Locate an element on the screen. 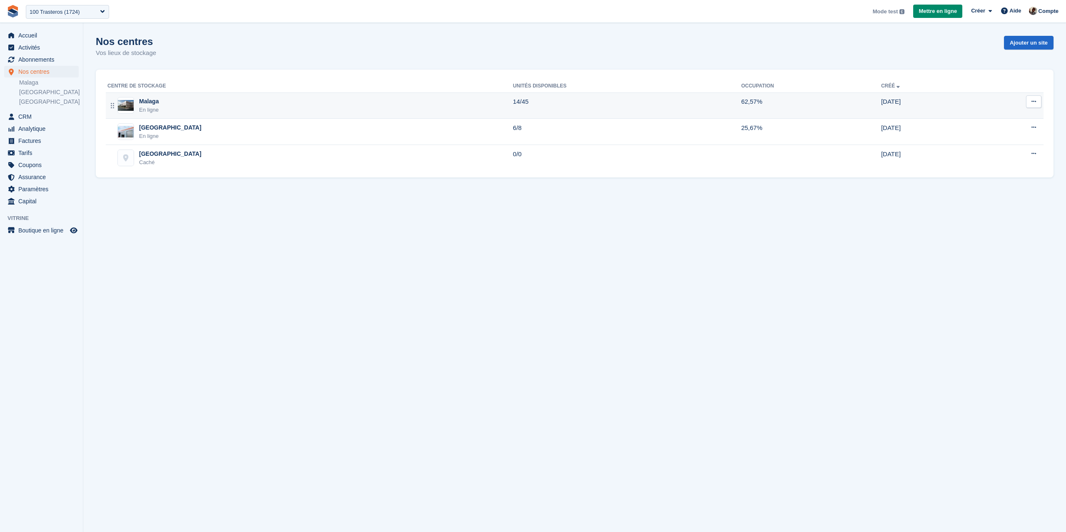 Image resolution: width=1066 pixels, height=532 pixels. img: stora-icon-8386f47178a22dfd0bd8f6a31ec36ba5ce8667c1dd55bd0f319d3a0aa187defe.svg is located at coordinates (13, 11).